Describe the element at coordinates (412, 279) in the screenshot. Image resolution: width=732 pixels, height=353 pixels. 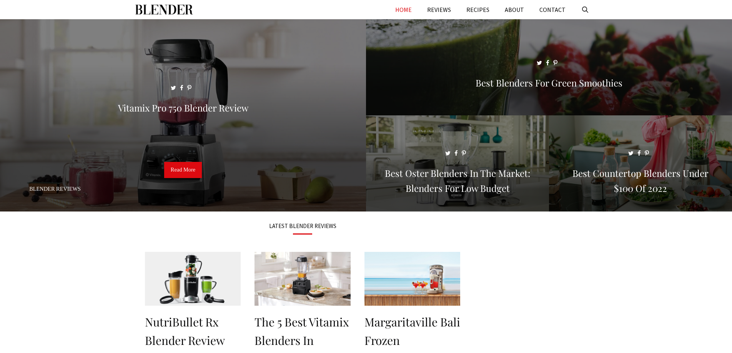
I see `img: Margaritaville Bali Frozen Concoction Maker Review` at that location.